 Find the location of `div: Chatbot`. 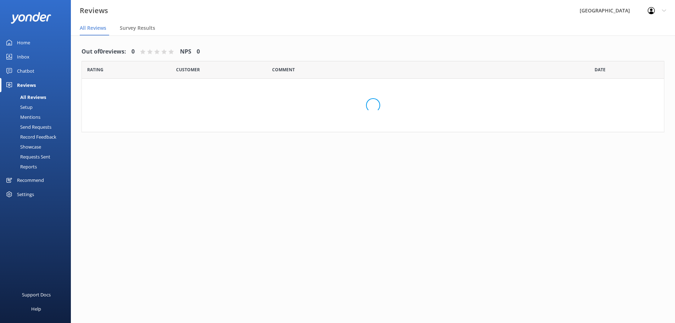

div: Chatbot is located at coordinates (26, 71).